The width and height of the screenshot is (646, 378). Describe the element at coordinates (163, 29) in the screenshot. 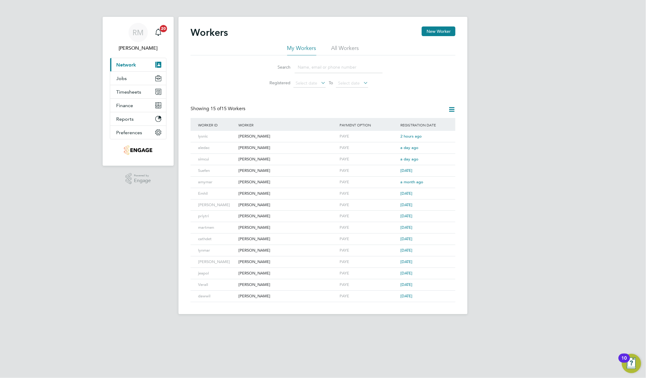

I see `span: 20` at that location.